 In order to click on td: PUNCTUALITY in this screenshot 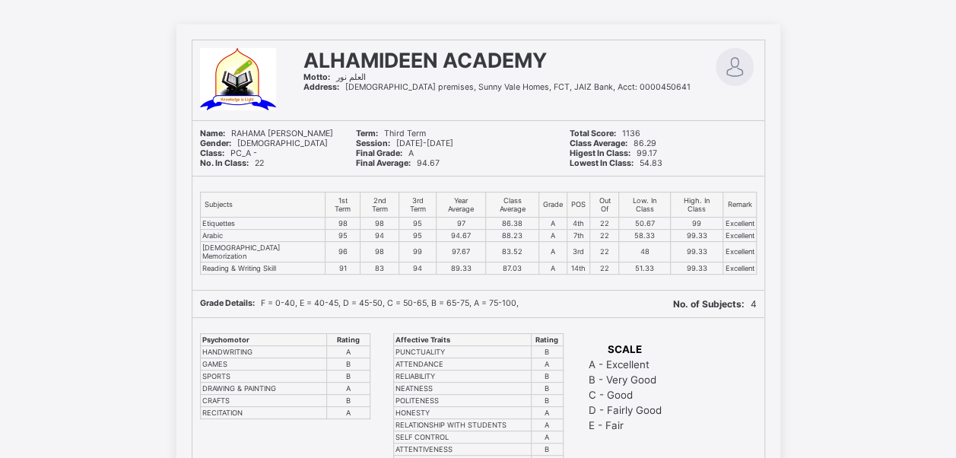, I will do `click(462, 351)`.